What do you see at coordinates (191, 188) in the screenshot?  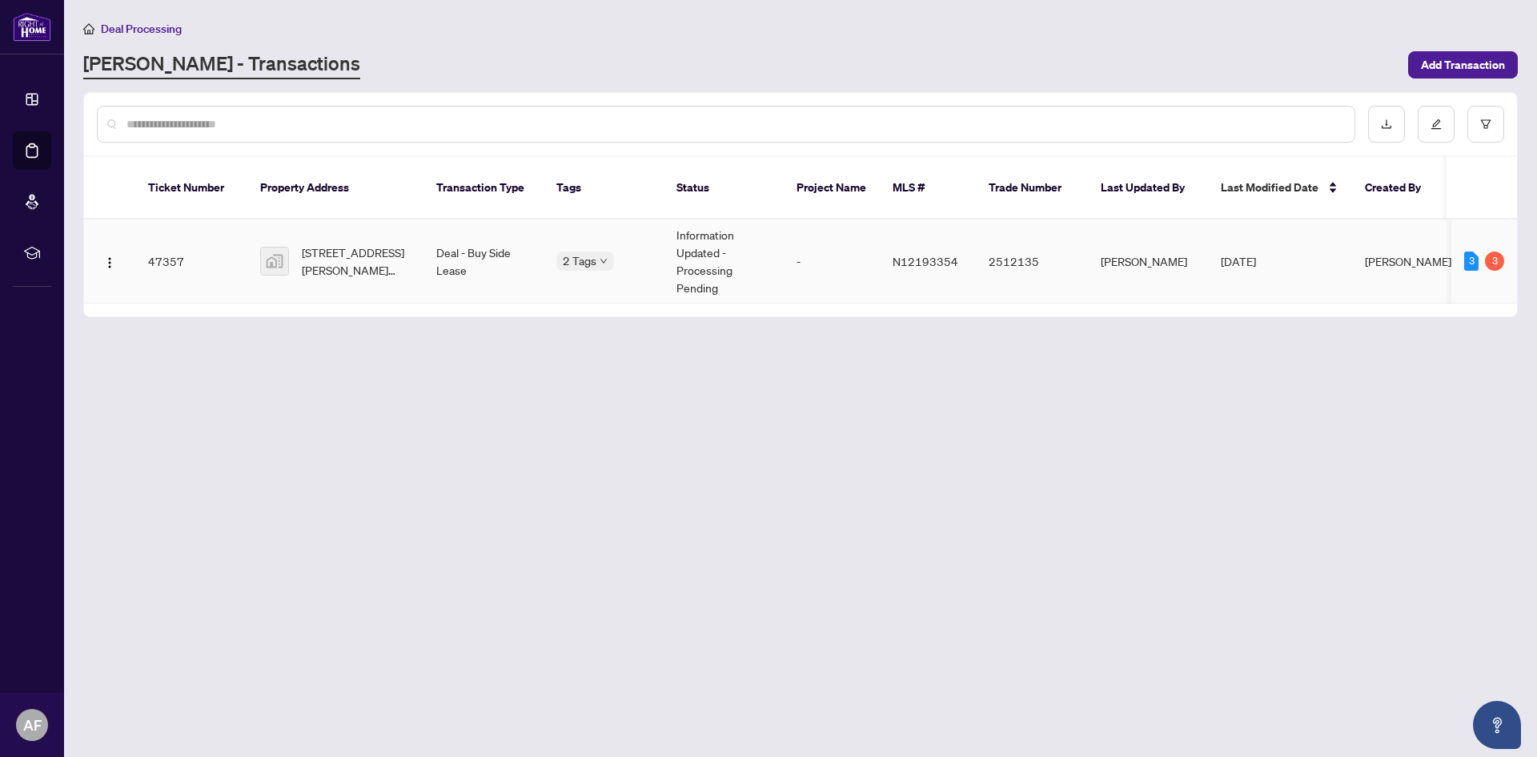 I see `th: Ticket Number` at bounding box center [191, 188].